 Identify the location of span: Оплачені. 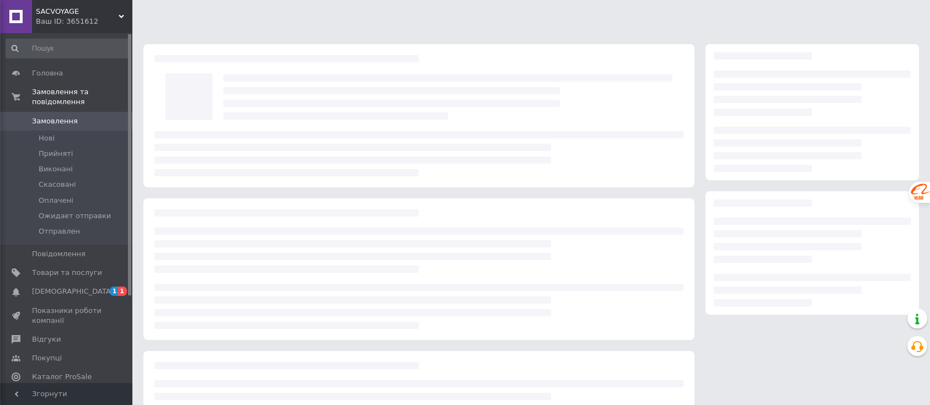
(56, 201).